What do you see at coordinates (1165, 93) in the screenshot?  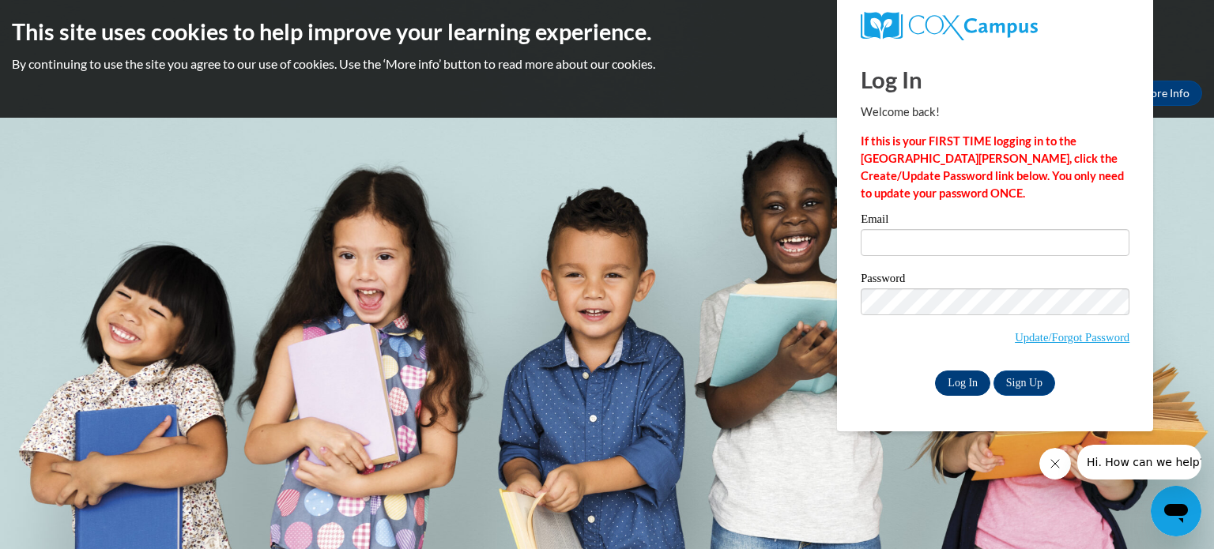 I see `a: More Info` at bounding box center [1165, 93].